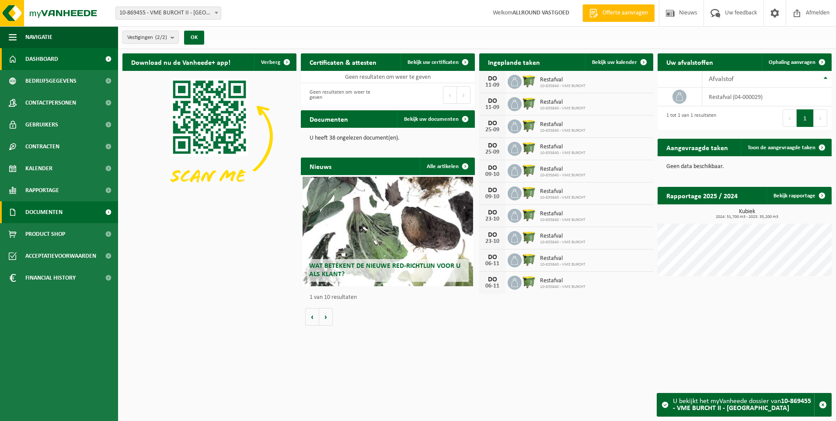  Describe the element at coordinates (626, 13) in the screenshot. I see `span: Offerte aanvragen` at that location.